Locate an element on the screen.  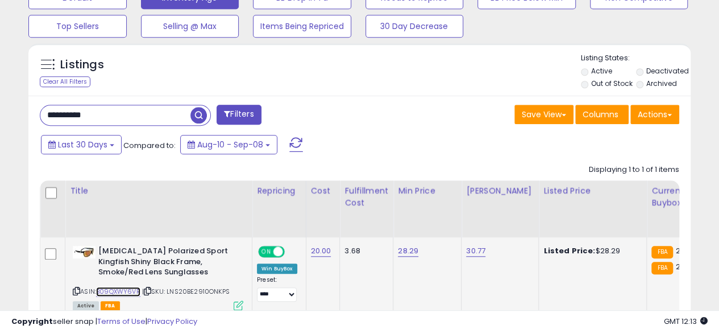
label: Archived is located at coordinates (662, 83).